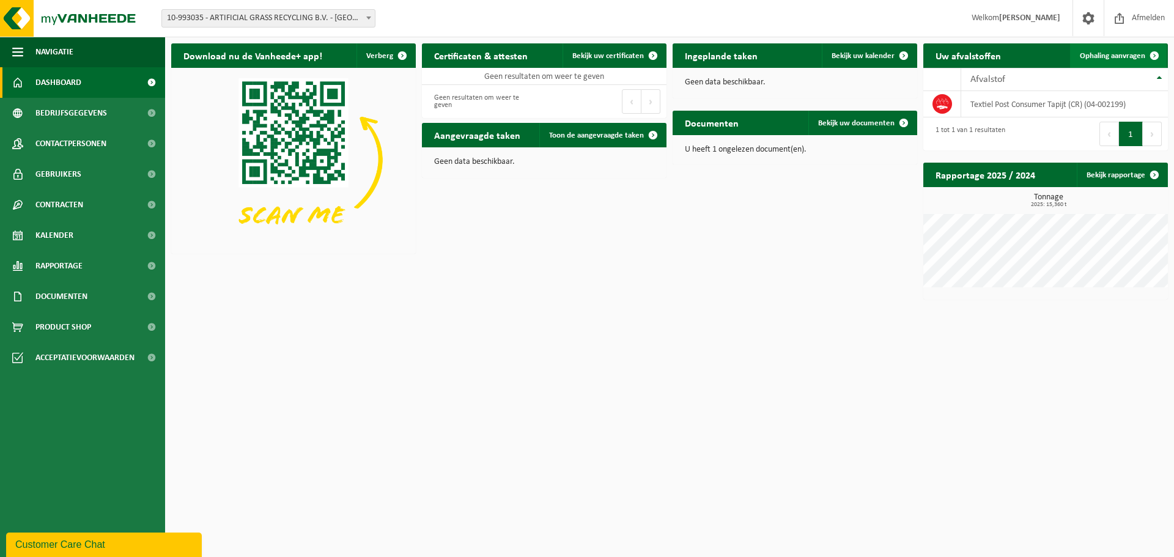 Image resolution: width=1174 pixels, height=557 pixels. Describe the element at coordinates (1065, 104) in the screenshot. I see `td: Textiel Post Consumer Tapijt (CR) (04-002199)` at that location.